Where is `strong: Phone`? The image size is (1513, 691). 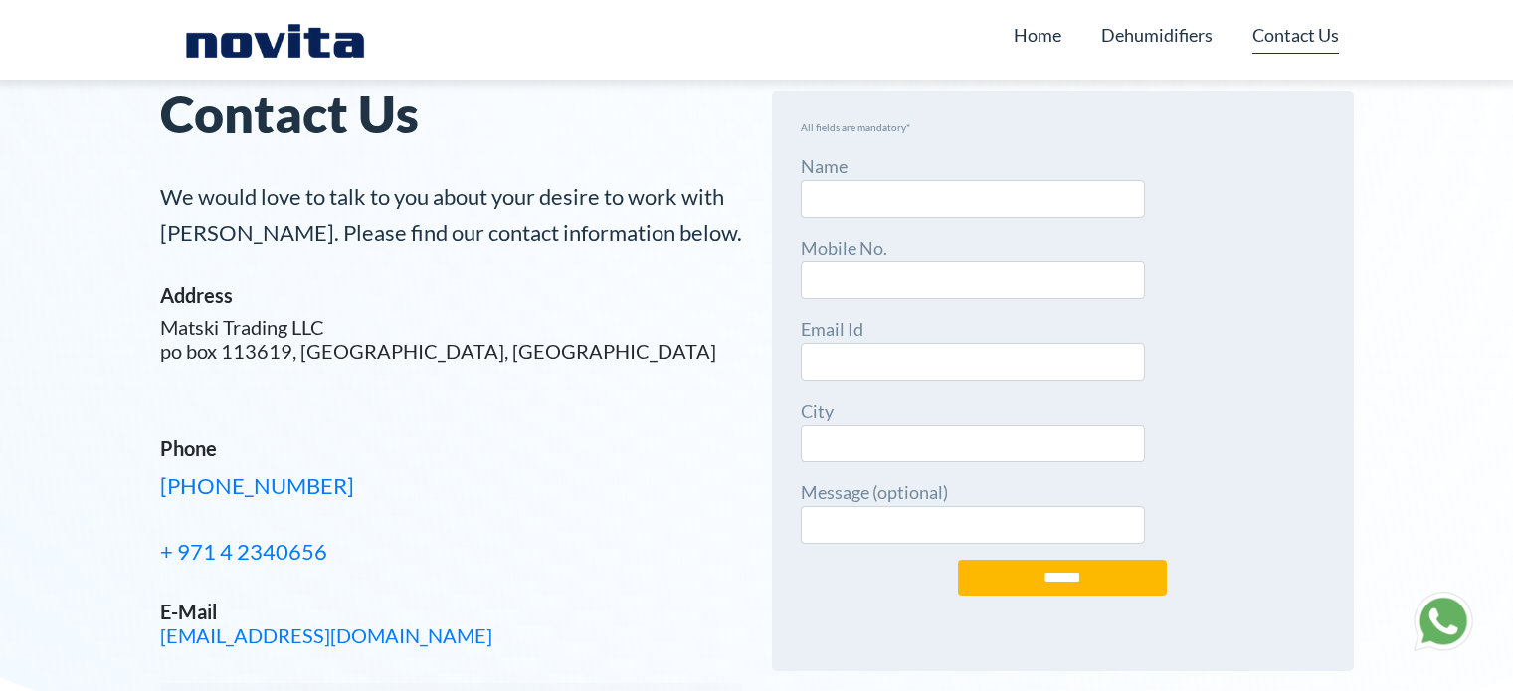 strong: Phone is located at coordinates (188, 449).